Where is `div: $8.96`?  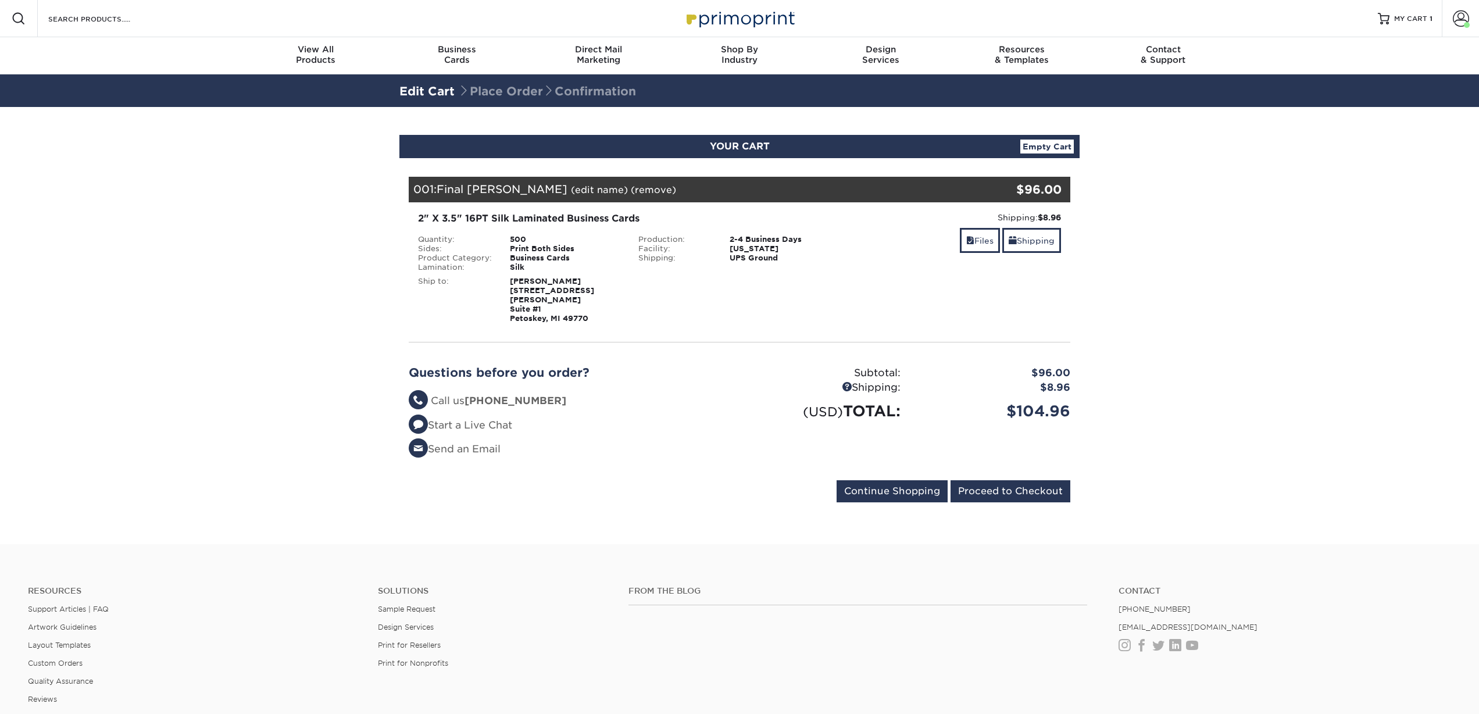
div: $8.96 is located at coordinates (994, 388).